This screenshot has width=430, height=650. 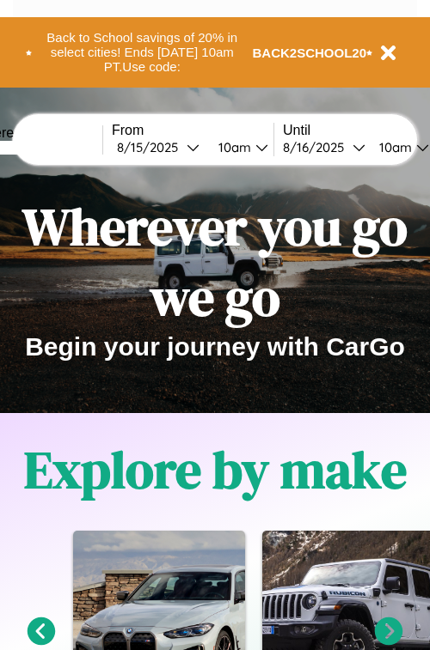 I want to click on button: 8/15/2025, so click(x=158, y=147).